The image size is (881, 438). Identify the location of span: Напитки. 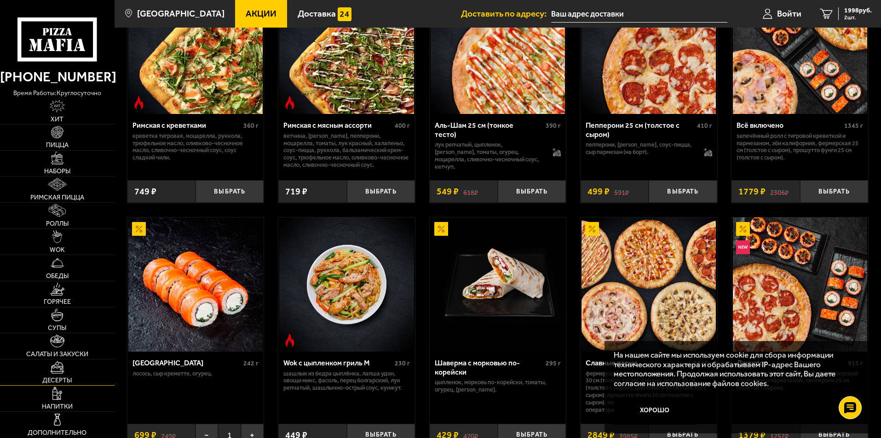
(57, 407).